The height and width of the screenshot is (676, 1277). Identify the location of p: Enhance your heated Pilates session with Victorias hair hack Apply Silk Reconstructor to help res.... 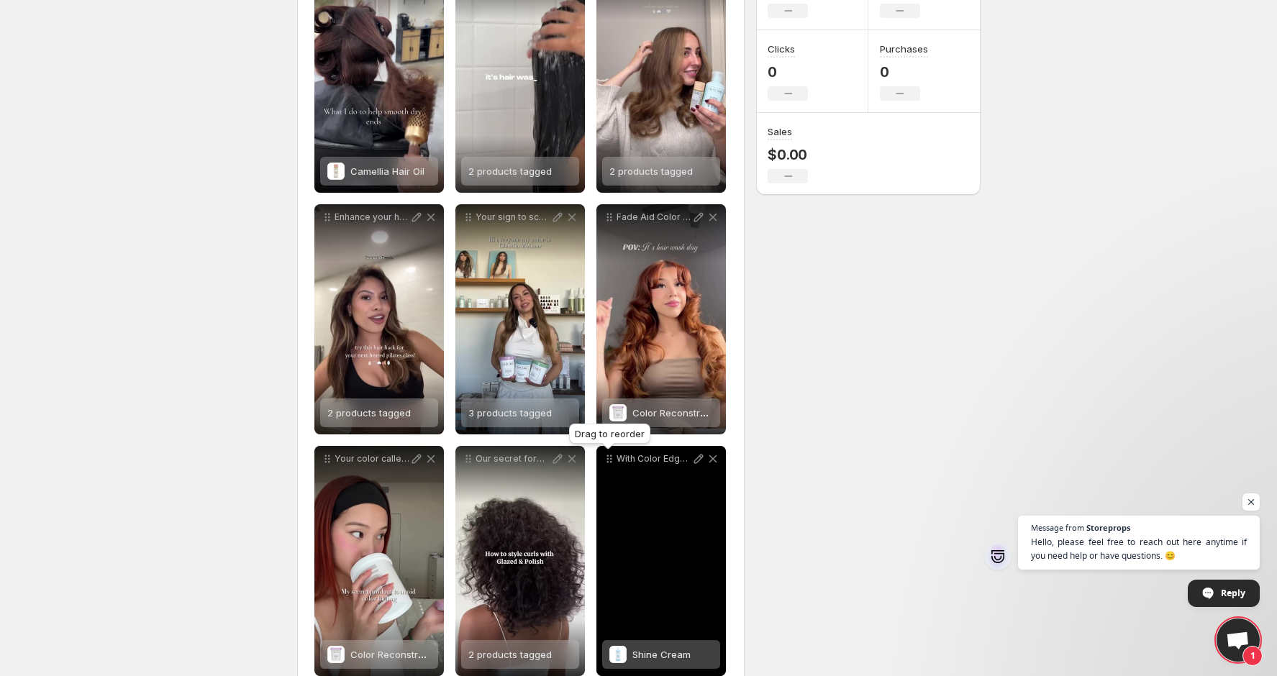
(372, 217).